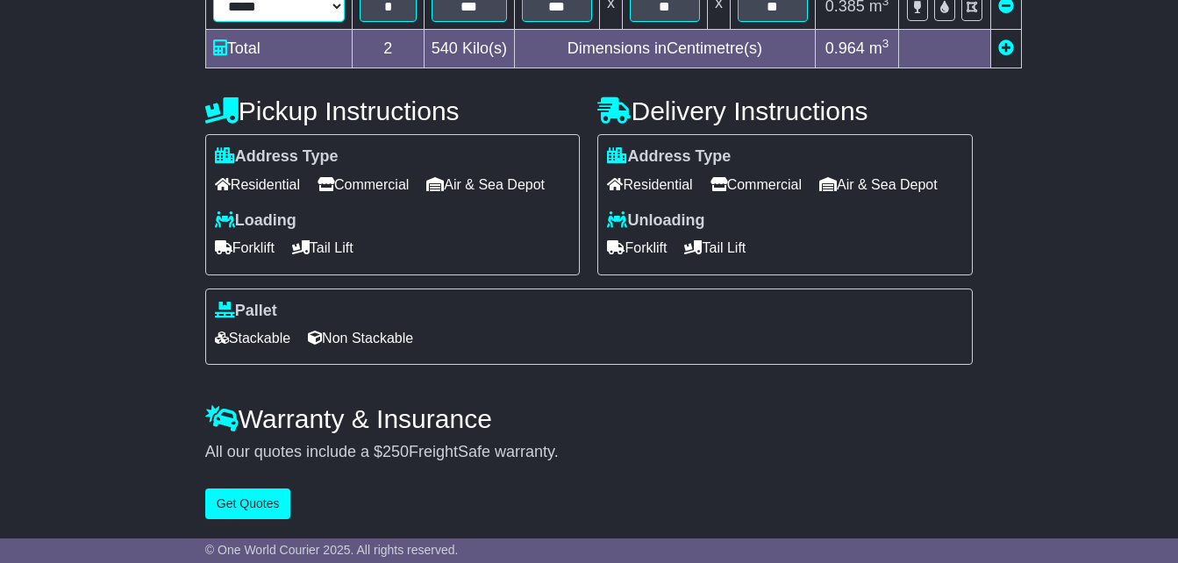 The image size is (1178, 563). I want to click on span: Non Stackable, so click(360, 338).